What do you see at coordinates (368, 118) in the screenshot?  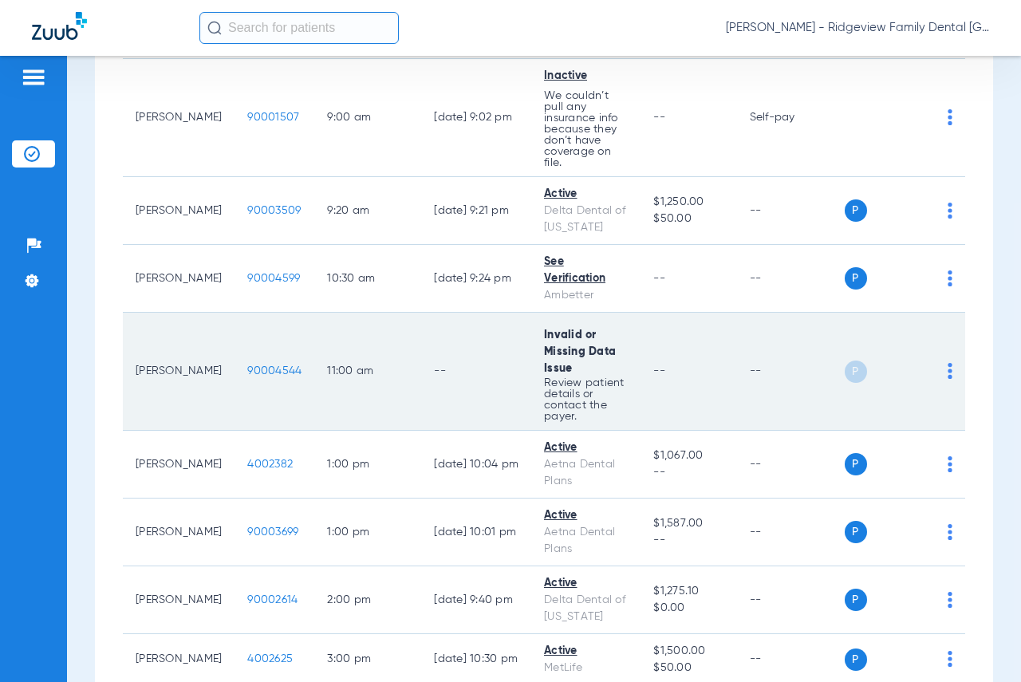 I see `td: 9:00 AM` at bounding box center [368, 118].